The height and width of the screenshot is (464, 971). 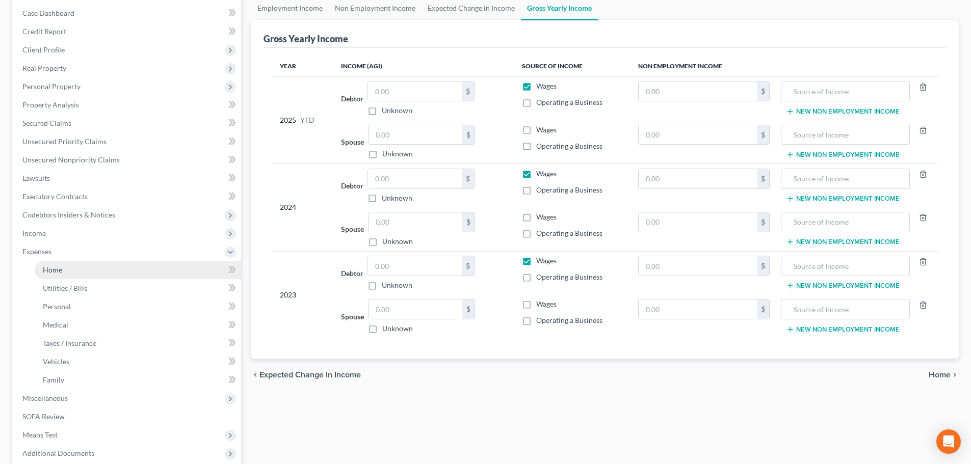 What do you see at coordinates (307, 120) in the screenshot?
I see `span: YTD` at bounding box center [307, 120].